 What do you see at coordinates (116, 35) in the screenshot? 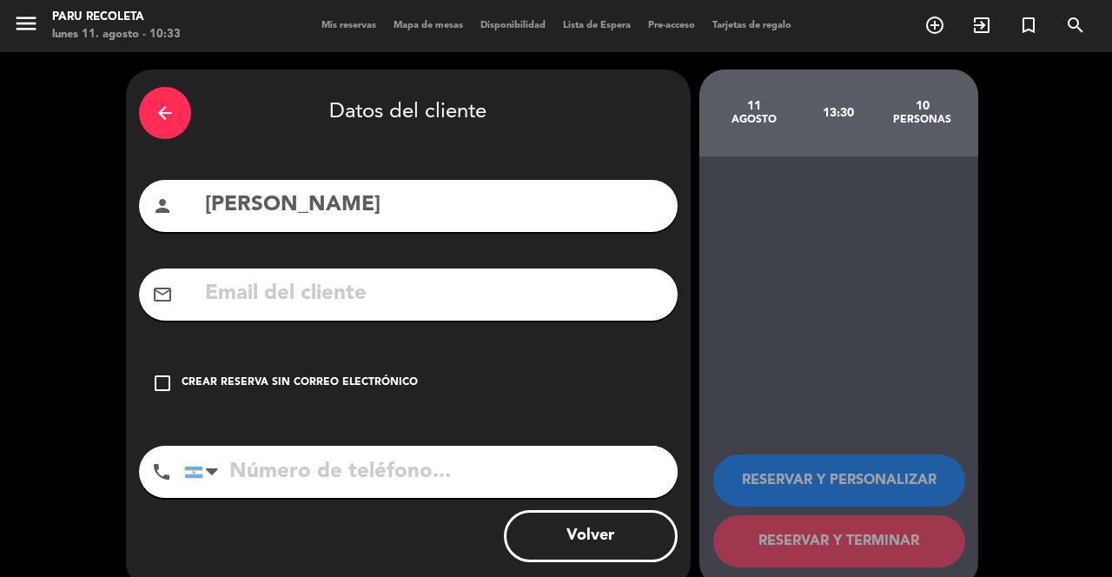
I see `div: lunes 11. agosto - 10:33` at bounding box center [116, 35].